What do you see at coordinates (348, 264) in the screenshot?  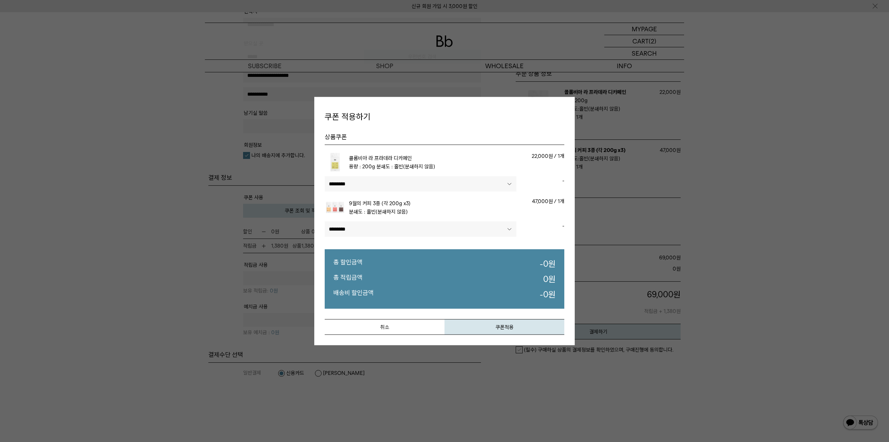 I see `dt: 총 할인금액` at bounding box center [348, 264].